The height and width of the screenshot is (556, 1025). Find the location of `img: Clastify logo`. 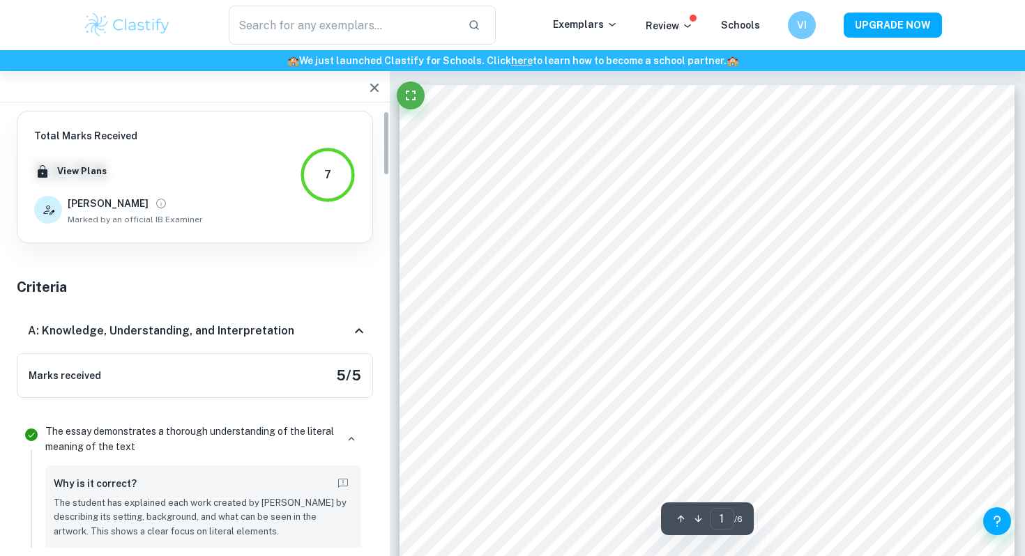

img: Clastify logo is located at coordinates (127, 25).